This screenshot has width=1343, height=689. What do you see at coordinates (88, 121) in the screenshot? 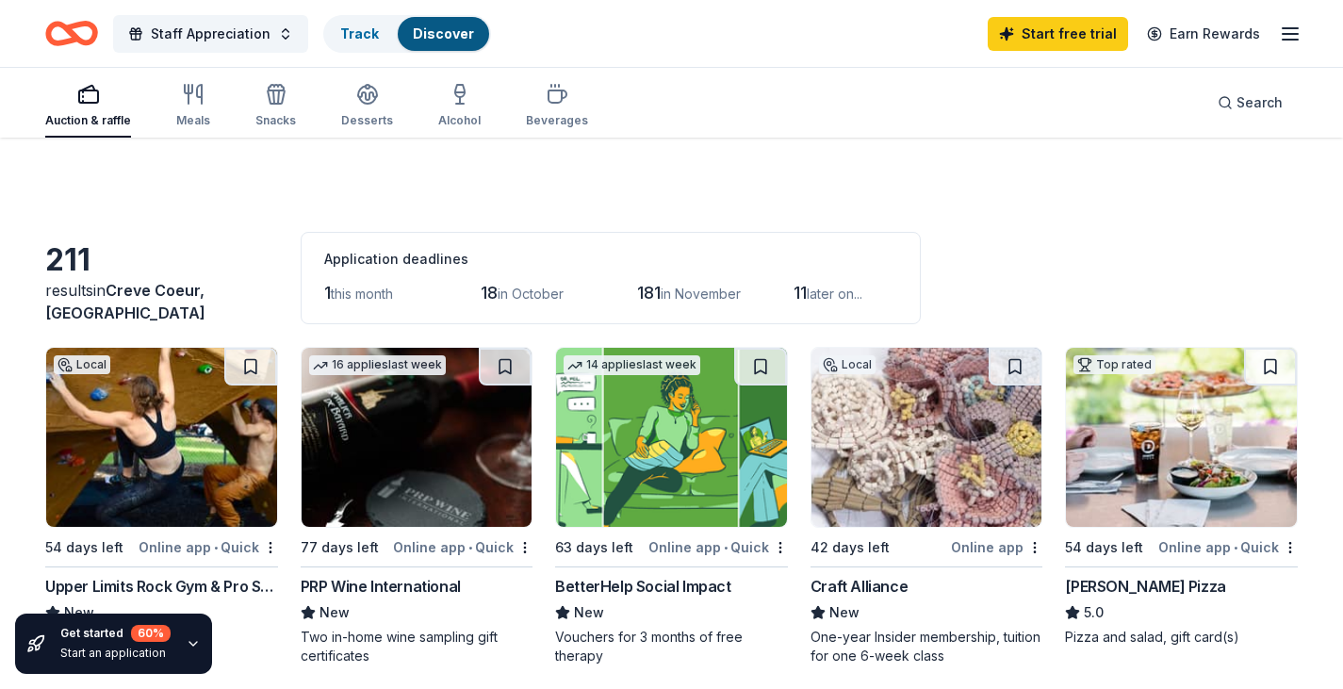
I see `div: Auction & raffle` at bounding box center [88, 121].